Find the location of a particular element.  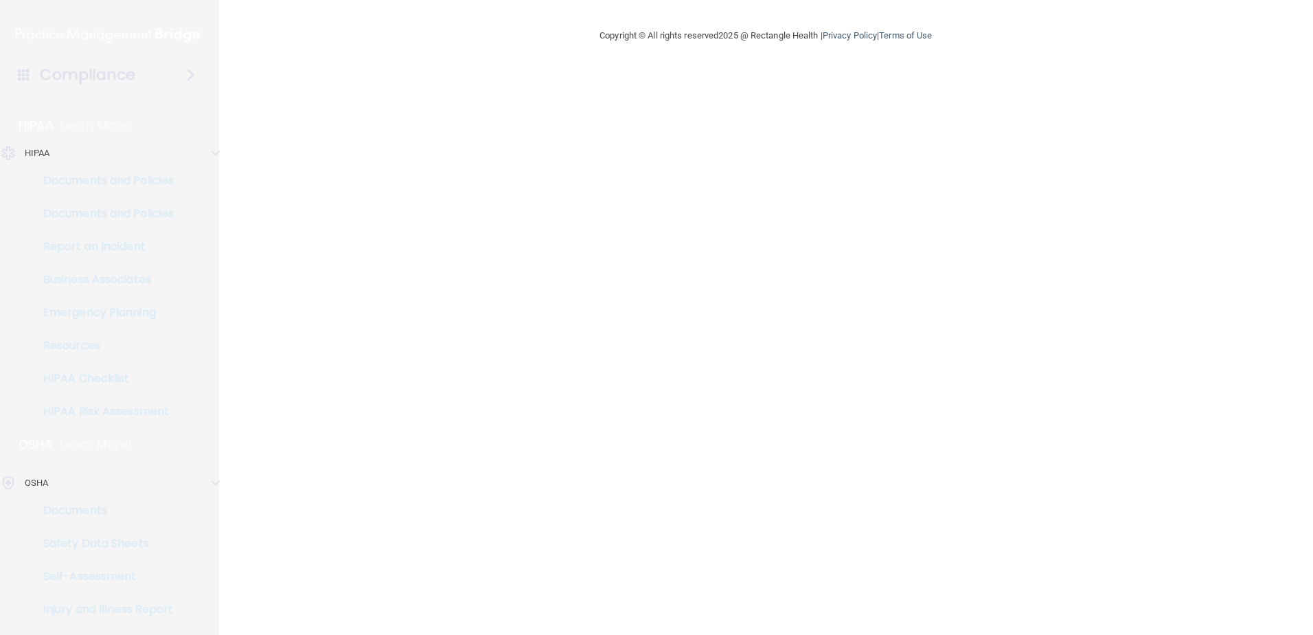

p: Emergency Planning is located at coordinates (102, 312).